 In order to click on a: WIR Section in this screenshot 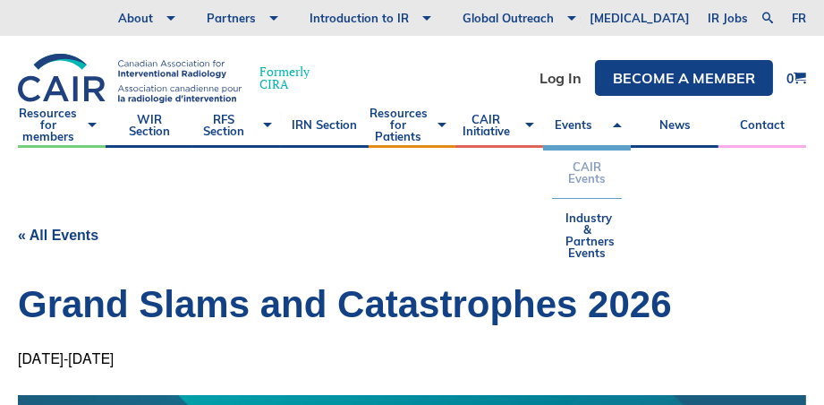, I will do `click(149, 125)`.